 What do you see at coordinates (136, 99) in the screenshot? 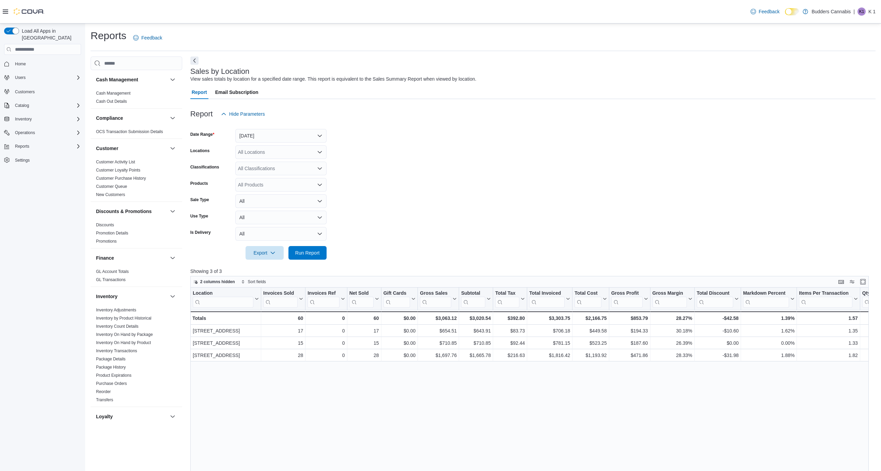
I see `div: Cash Management` at bounding box center [136, 99].